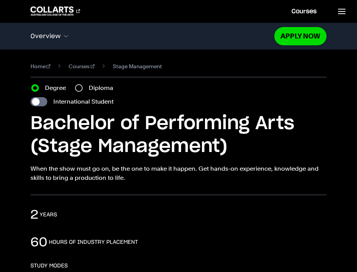  What do you see at coordinates (39, 243) in the screenshot?
I see `p: 60` at bounding box center [39, 243].